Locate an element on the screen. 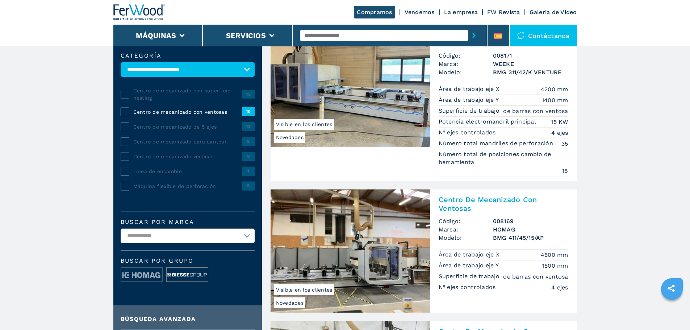 Image resolution: width=690 pixels, height=330 pixels. label: categoría is located at coordinates (188, 56).